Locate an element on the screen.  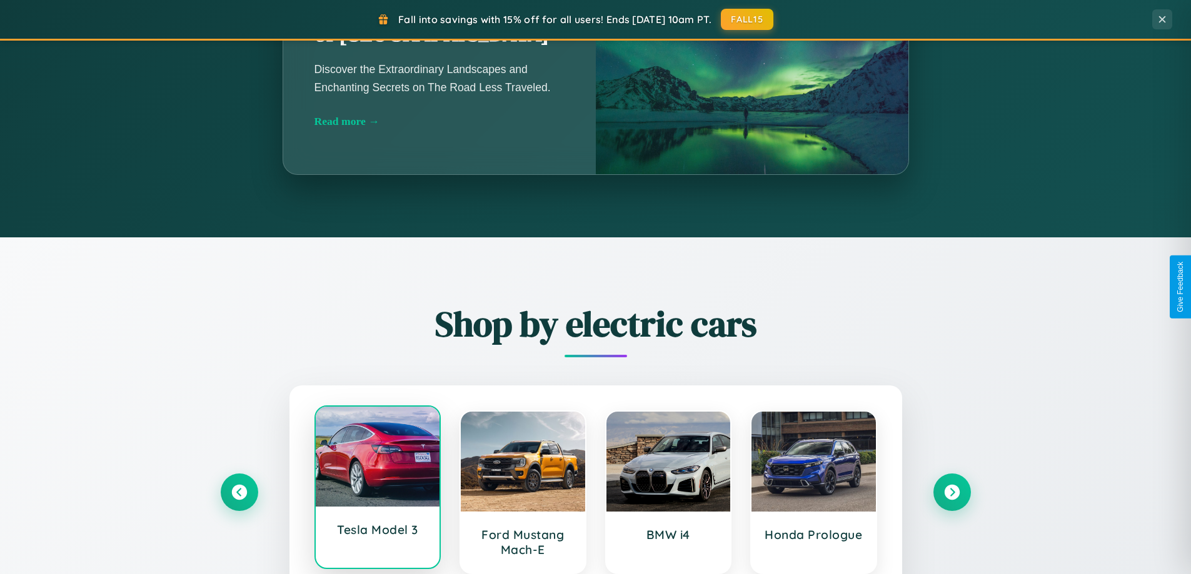
p: Discover the Extraordinary Landscapes and Enchanting Secrets on The Road Less Traveled. is located at coordinates (439, 78).